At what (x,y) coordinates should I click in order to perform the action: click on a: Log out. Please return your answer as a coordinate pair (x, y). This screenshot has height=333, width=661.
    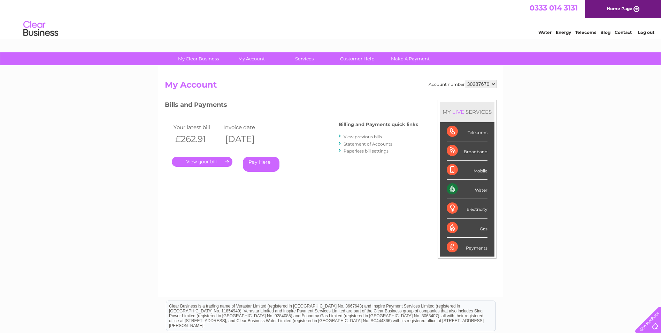
    Looking at the image, I should click on (646, 32).